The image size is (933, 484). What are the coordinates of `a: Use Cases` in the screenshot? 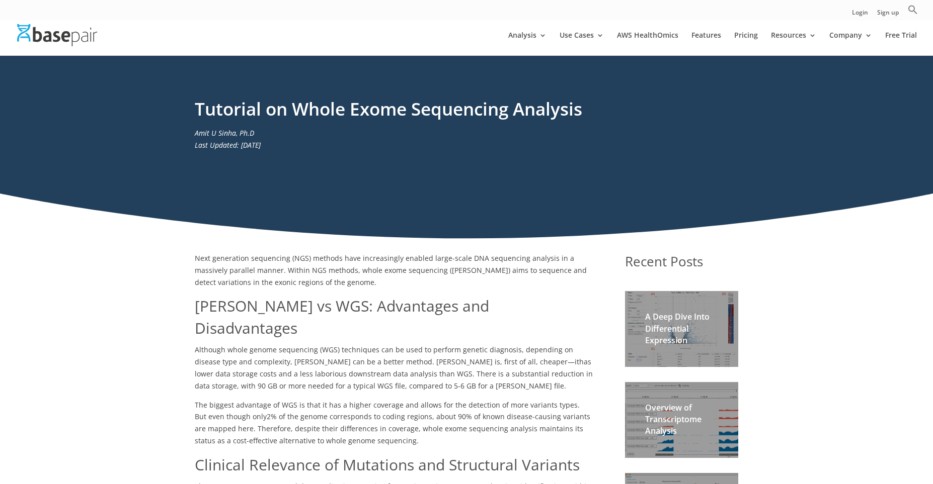 It's located at (582, 43).